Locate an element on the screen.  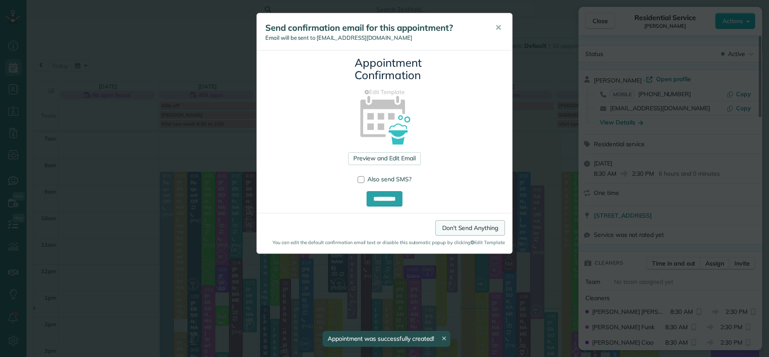
small: You can edit the default confirmation email text or disable this automatic popup by clicking Edit... is located at coordinates (384, 242).